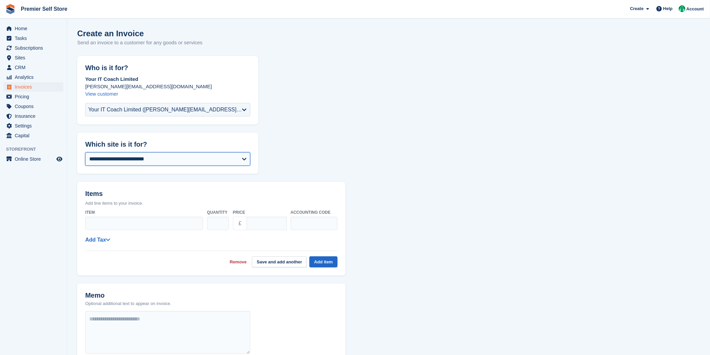 This screenshot has width=710, height=355. Describe the element at coordinates (98, 240) in the screenshot. I see `a: Add Tax` at that location.